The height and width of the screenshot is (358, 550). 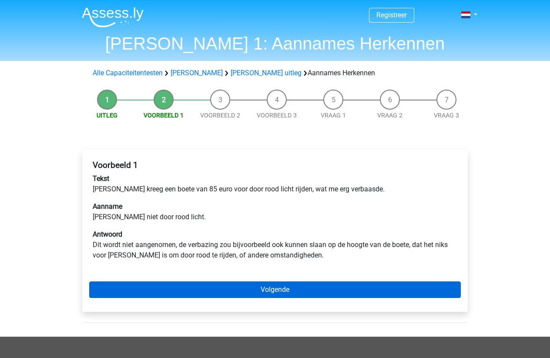 I want to click on a: Vraag 2, so click(x=390, y=115).